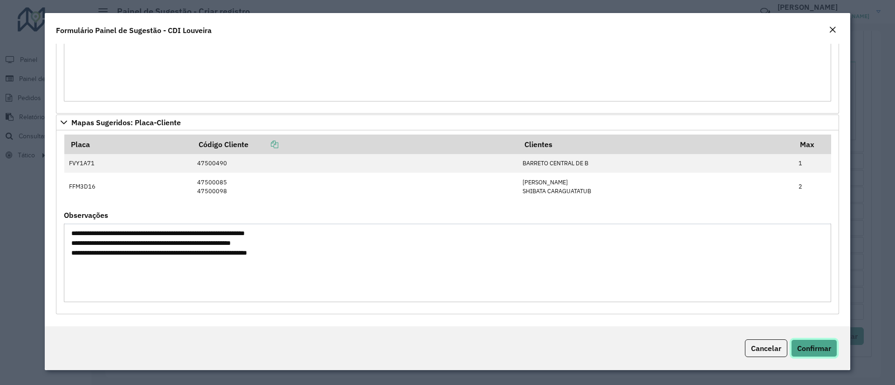 The height and width of the screenshot is (385, 895). What do you see at coordinates (766, 349) in the screenshot?
I see `span: Cancelar` at bounding box center [766, 349].